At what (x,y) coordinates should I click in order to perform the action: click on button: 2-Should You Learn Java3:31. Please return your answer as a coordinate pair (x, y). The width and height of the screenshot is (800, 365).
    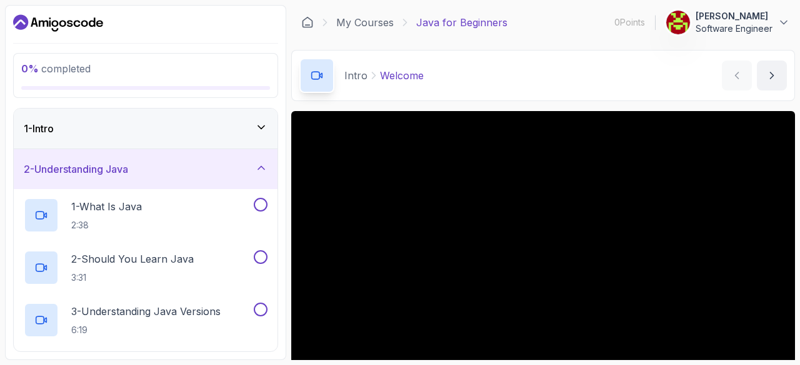
    Looking at the image, I should click on (146, 268).